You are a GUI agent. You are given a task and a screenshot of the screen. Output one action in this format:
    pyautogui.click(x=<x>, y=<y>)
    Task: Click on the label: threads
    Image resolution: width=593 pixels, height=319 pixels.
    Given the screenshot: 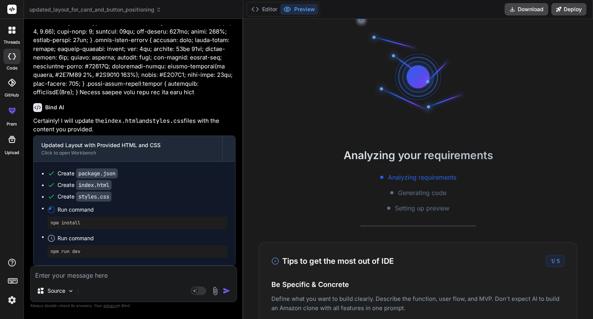 What is the action you would take?
    pyautogui.click(x=12, y=42)
    